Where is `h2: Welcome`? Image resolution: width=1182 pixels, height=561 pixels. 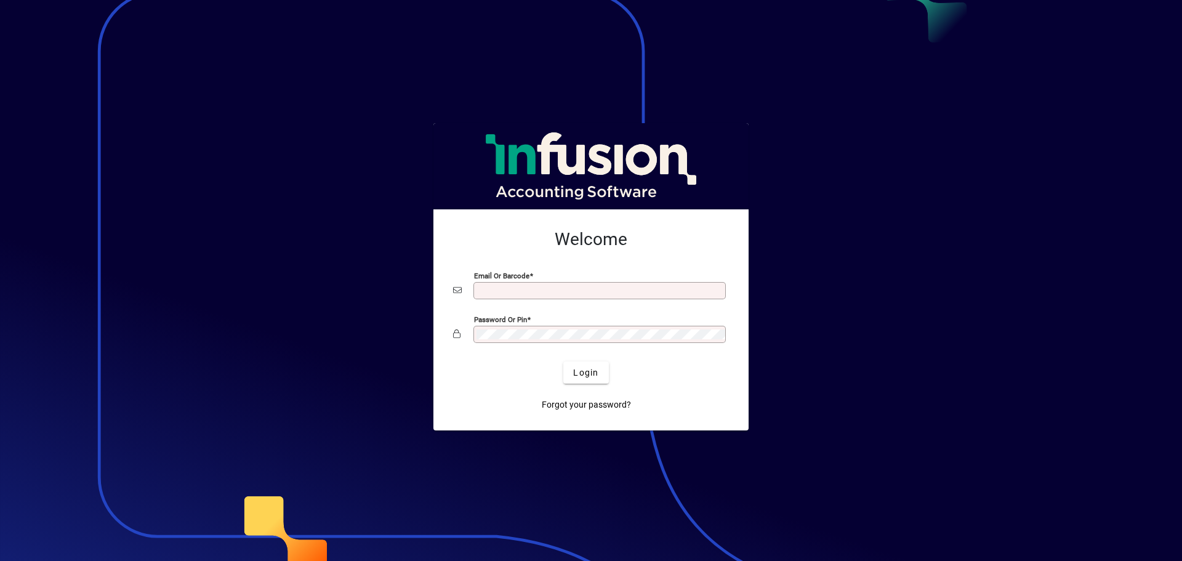
h2: Welcome is located at coordinates (591, 240).